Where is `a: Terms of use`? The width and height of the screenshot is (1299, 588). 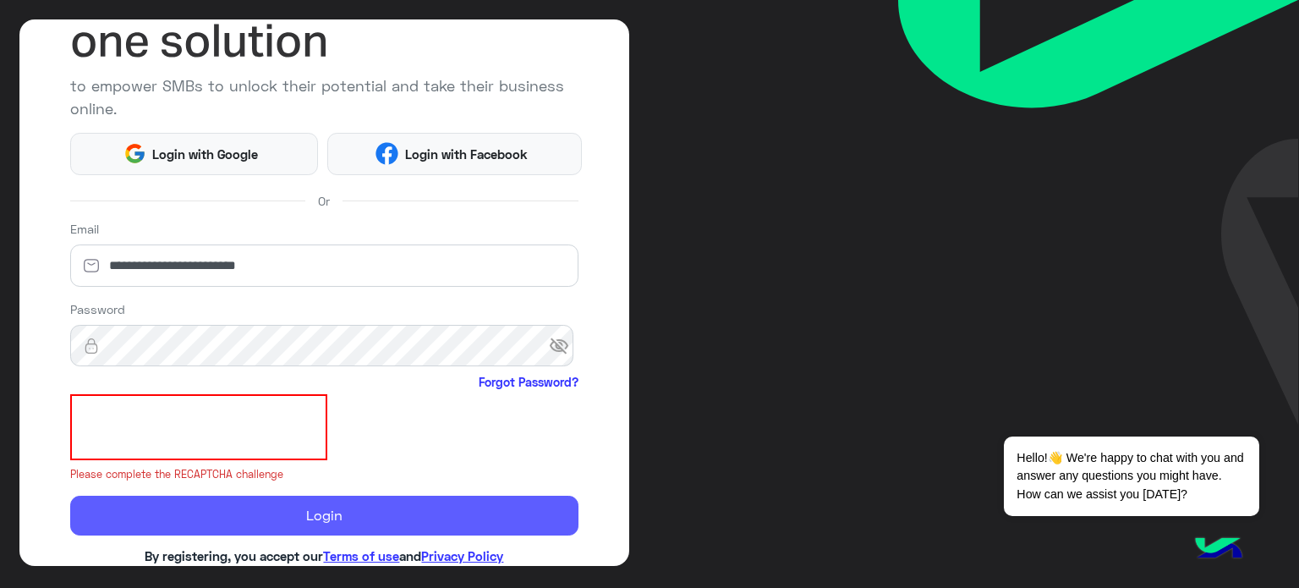
a: Terms of use is located at coordinates (361, 556).